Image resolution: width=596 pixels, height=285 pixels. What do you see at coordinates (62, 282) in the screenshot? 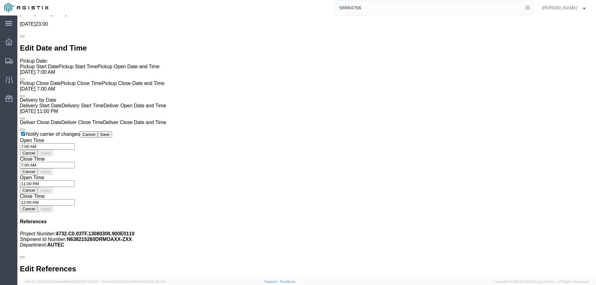
I see `span: Server: 2025.20.0-5efa686e39f` at bounding box center [62, 282].